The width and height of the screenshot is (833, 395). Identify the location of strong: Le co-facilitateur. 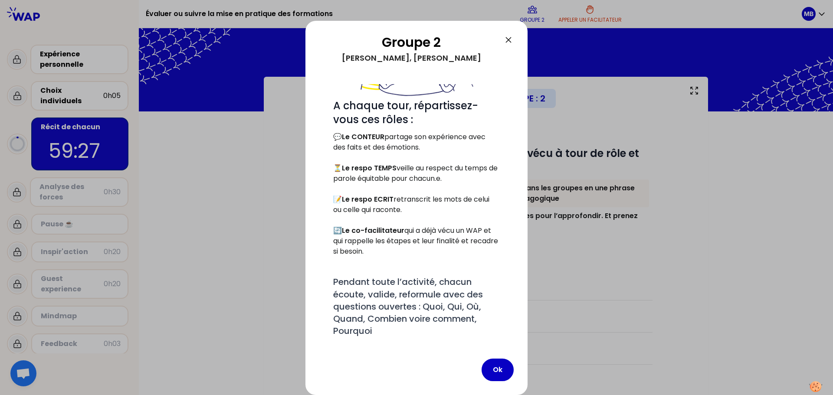
(373, 230).